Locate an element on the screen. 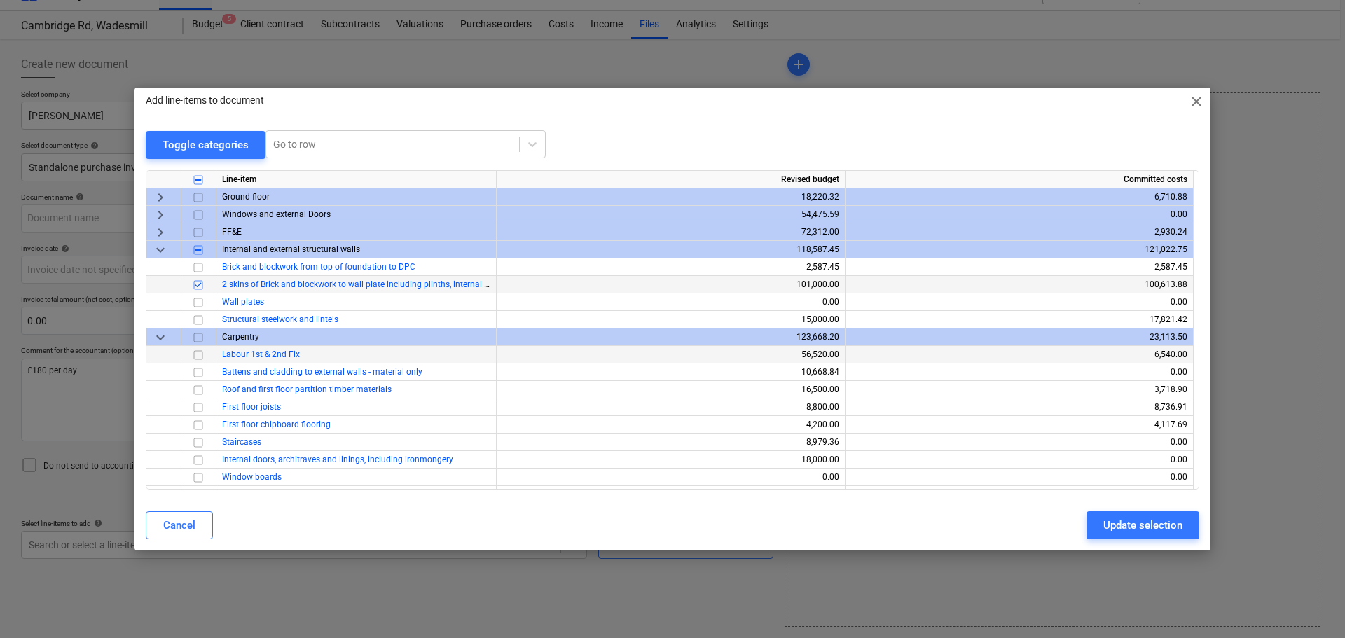 The image size is (1345, 638). div: Line-item is located at coordinates (356, 179).